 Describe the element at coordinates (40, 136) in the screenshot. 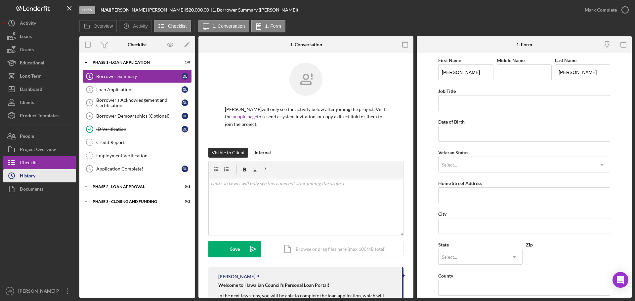

I see `button: People` at that location.